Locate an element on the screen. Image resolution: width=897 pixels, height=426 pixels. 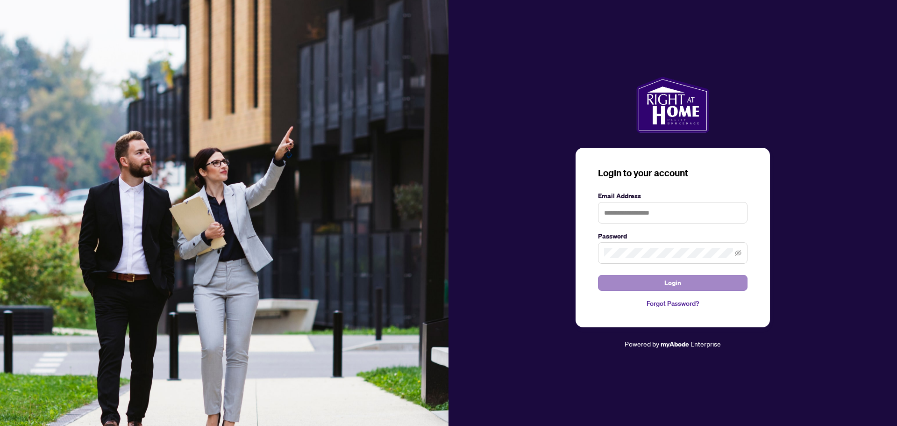
button: Login is located at coordinates (673, 283).